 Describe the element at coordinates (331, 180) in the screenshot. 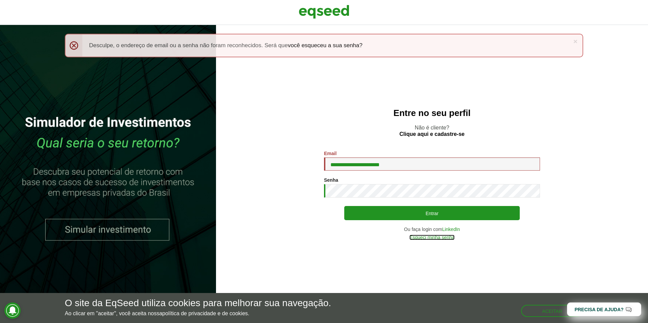

I see `label: Senha` at that location.